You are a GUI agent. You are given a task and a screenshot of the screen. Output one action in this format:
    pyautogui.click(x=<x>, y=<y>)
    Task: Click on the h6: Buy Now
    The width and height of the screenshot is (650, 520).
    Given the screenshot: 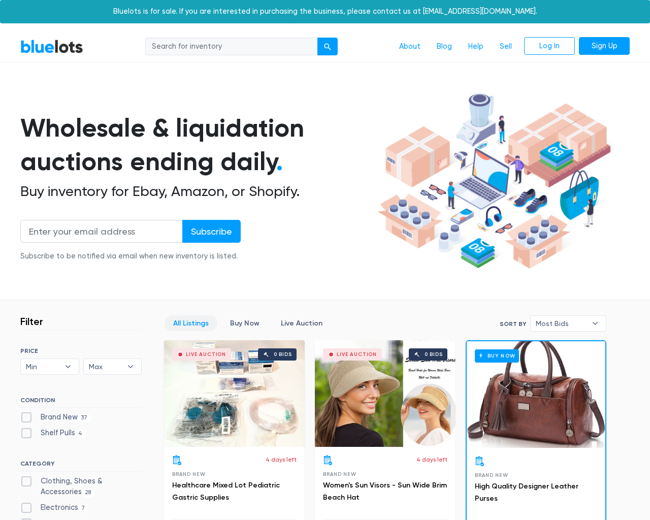 What is the action you would take?
    pyautogui.click(x=497, y=356)
    